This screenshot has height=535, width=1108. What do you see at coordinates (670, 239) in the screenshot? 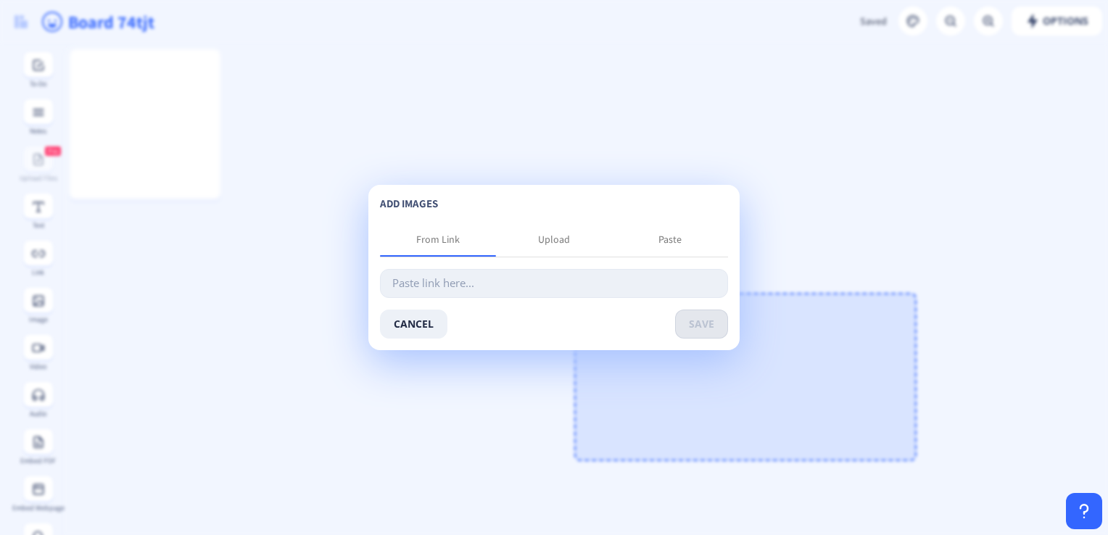
I see `div: Paste` at bounding box center [670, 239].